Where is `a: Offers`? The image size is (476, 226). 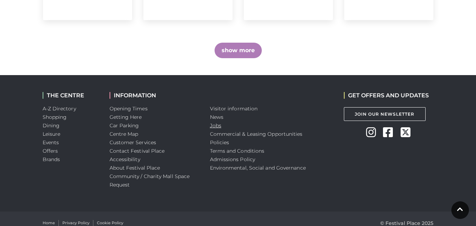 a: Offers is located at coordinates (50, 151).